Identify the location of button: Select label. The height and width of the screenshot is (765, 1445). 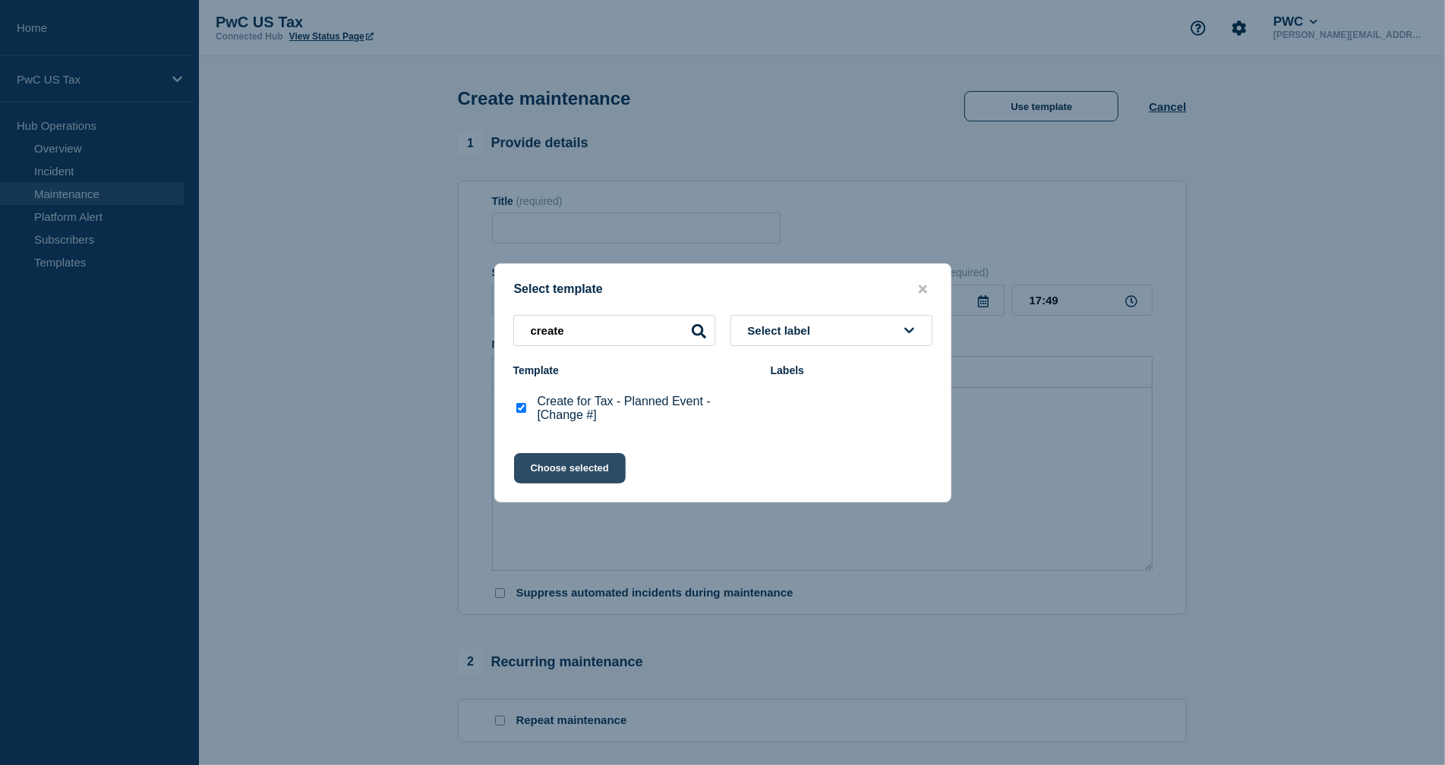
(831, 330).